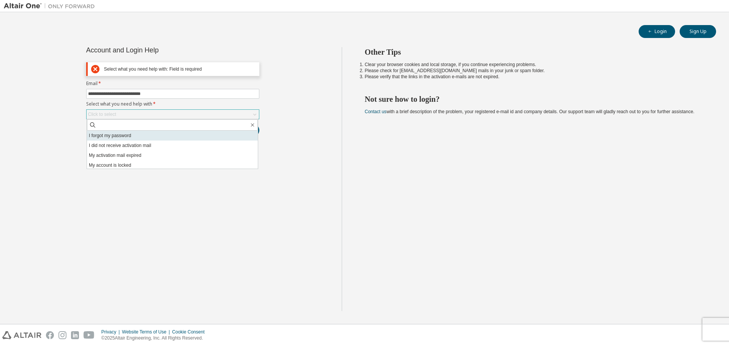  Describe the element at coordinates (530, 112) in the screenshot. I see `span: with a brief description of the problem, your registered e-mail id and company details. Our suppo...` at that location.